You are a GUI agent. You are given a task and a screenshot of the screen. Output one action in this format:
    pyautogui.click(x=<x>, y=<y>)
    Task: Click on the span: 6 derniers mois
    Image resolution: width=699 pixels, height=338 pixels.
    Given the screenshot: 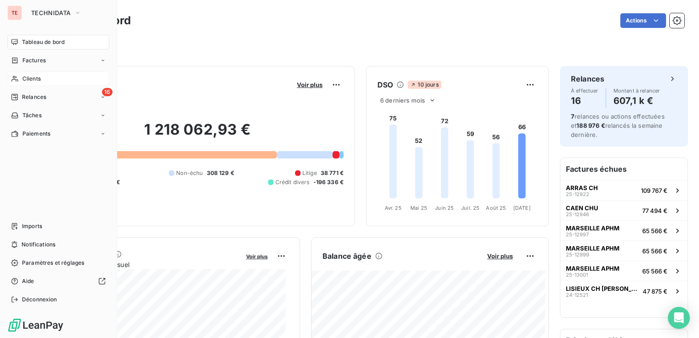 What is the action you would take?
    pyautogui.click(x=403, y=100)
    